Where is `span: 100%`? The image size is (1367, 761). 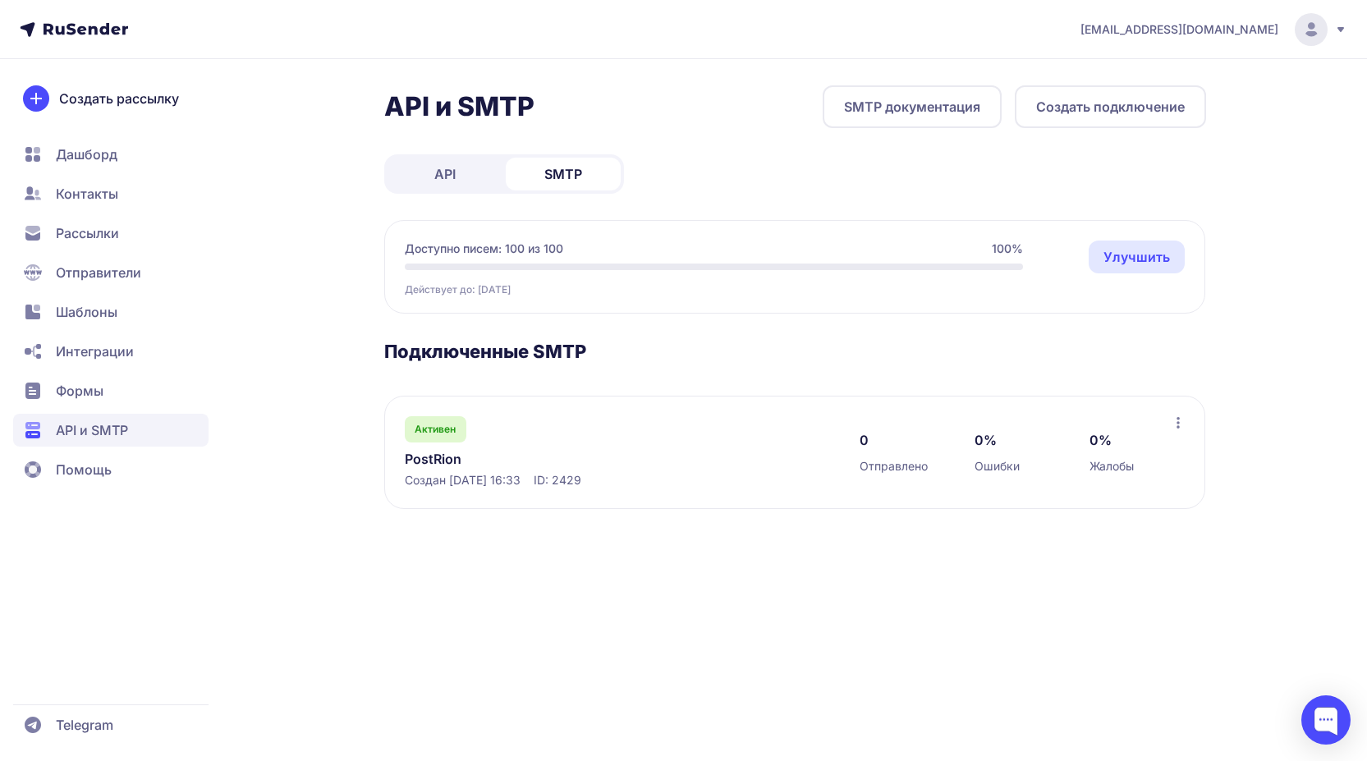 span: 100% is located at coordinates (1007, 249).